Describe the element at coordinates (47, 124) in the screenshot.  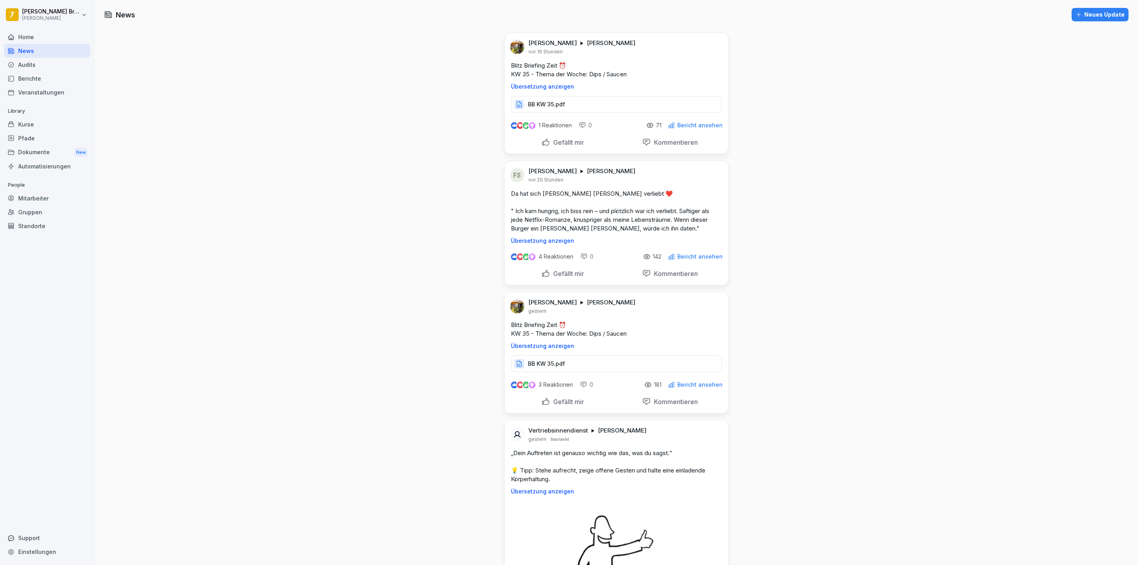
I see `div: Kurse` at that location.